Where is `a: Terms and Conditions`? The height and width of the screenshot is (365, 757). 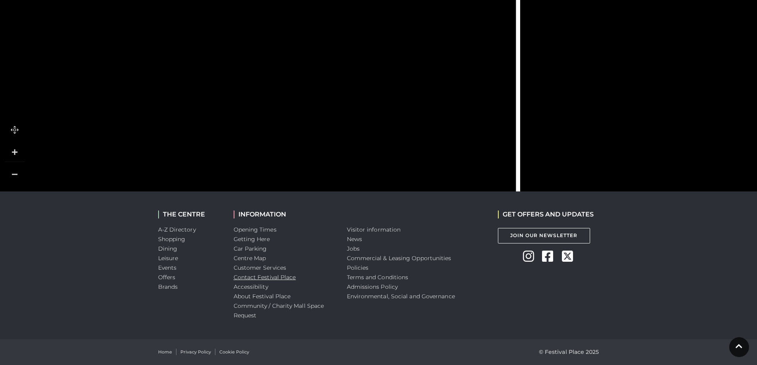 a: Terms and Conditions is located at coordinates (378, 277).